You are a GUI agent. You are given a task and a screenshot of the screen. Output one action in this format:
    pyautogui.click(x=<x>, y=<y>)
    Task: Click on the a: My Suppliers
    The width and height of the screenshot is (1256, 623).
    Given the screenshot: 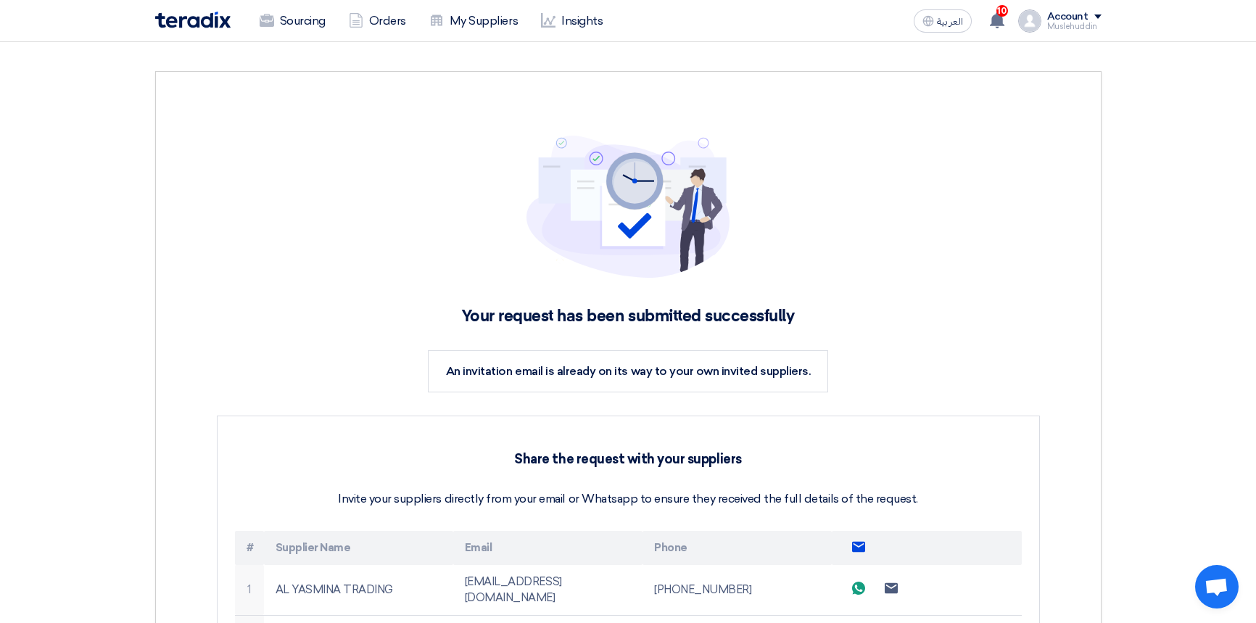 What is the action you would take?
    pyautogui.click(x=474, y=21)
    